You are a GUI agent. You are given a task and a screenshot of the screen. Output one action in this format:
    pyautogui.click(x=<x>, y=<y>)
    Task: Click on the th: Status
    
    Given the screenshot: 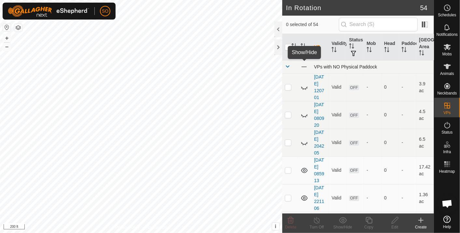 What is the action you would take?
    pyautogui.click(x=355, y=47)
    